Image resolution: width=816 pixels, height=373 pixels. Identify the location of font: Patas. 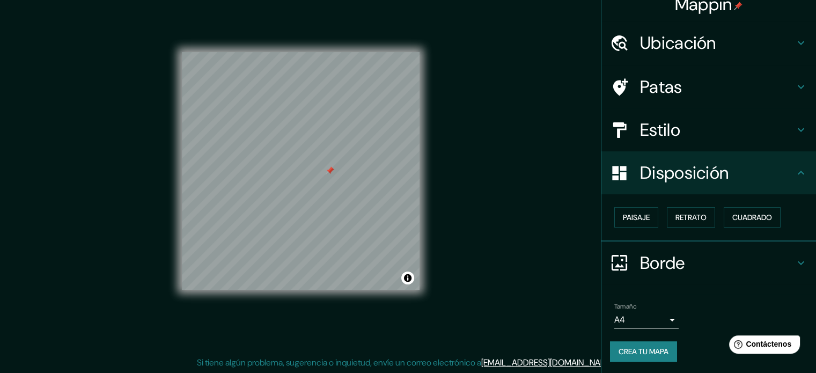
(661, 87).